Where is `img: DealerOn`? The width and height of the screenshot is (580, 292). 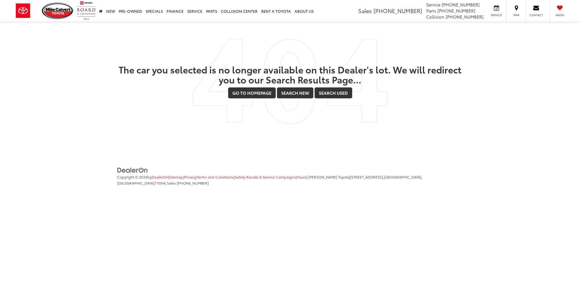 img: DealerOn is located at coordinates (133, 170).